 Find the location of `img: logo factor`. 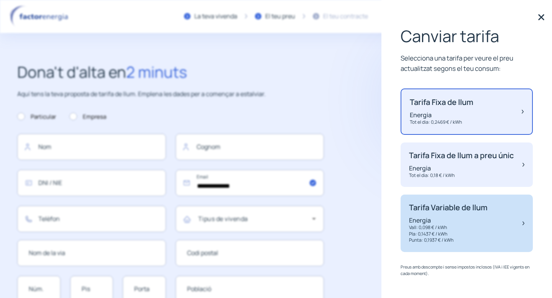

img: logo factor is located at coordinates (40, 16).